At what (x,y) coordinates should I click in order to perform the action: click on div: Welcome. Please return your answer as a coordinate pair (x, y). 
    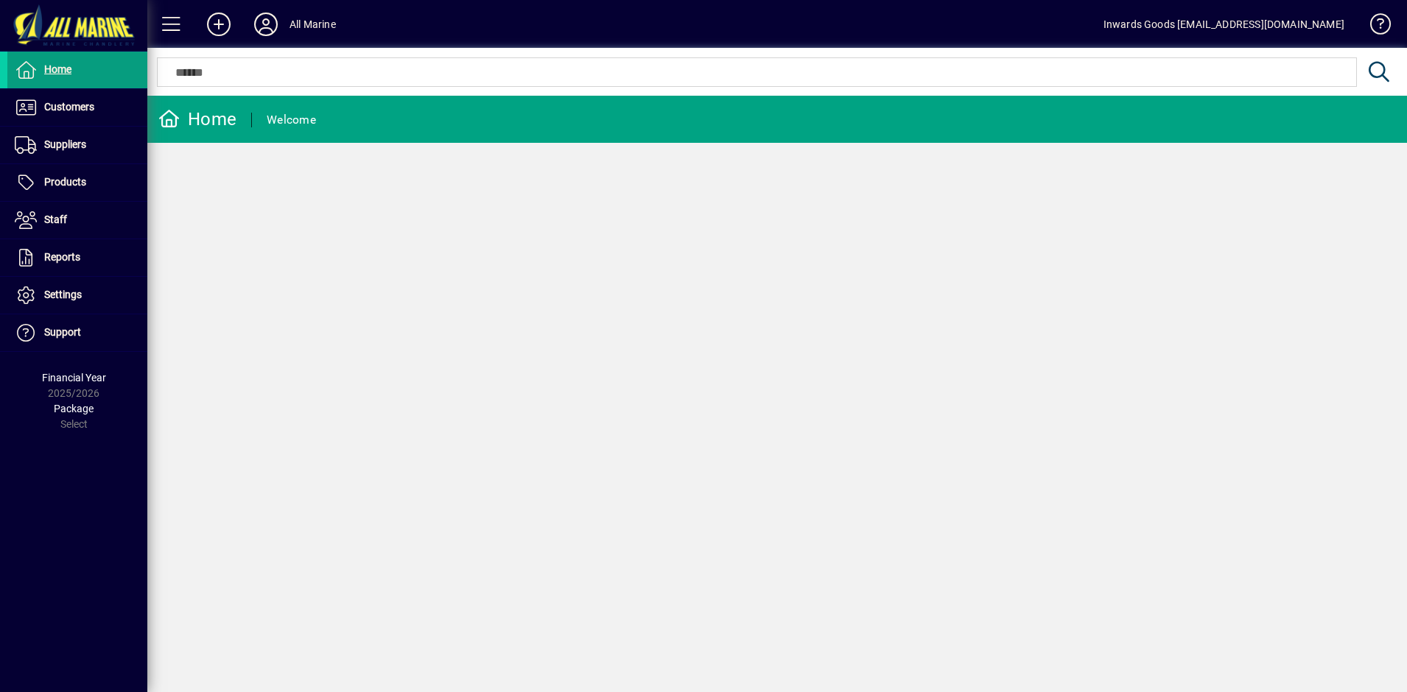
    Looking at the image, I should click on (291, 120).